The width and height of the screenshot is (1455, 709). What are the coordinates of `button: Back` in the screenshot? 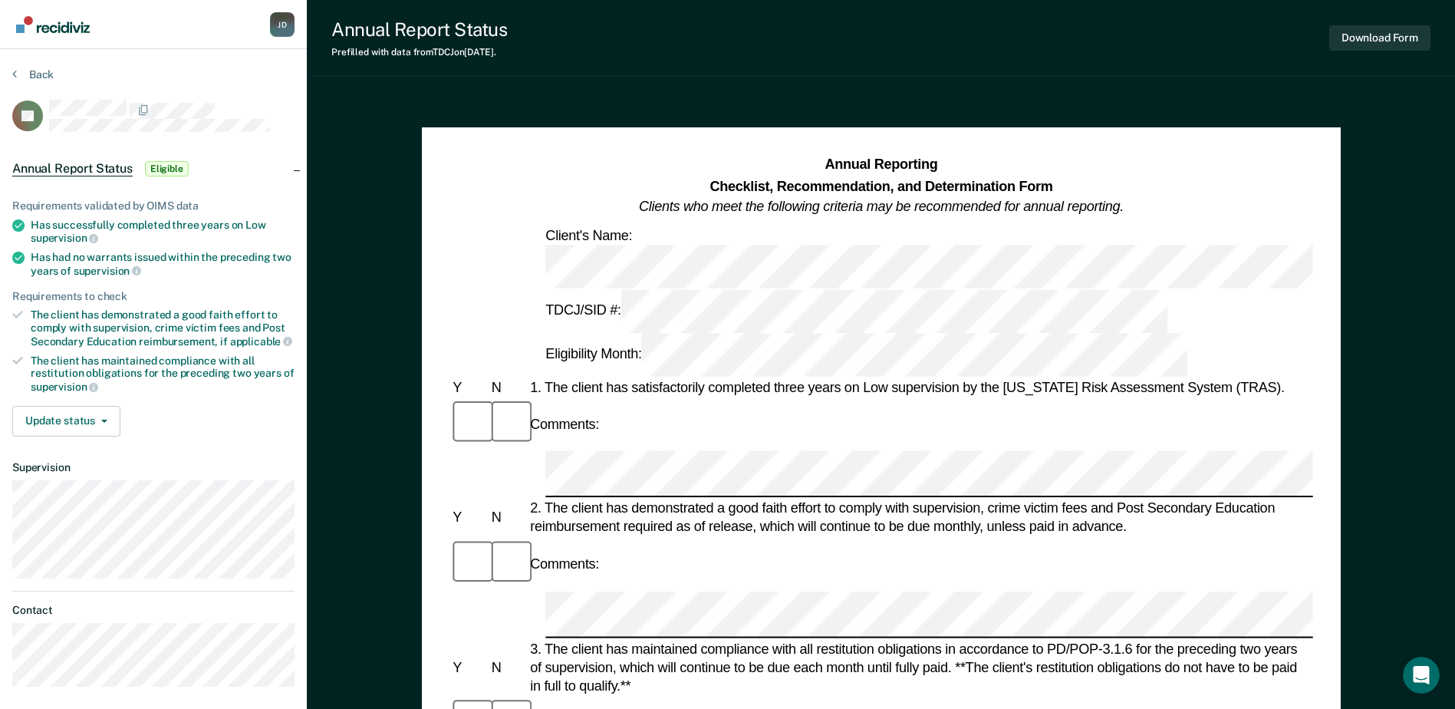 It's located at (33, 74).